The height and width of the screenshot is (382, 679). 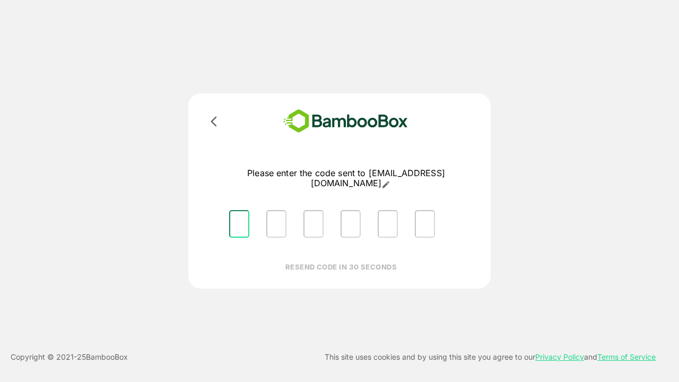 What do you see at coordinates (345, 121) in the screenshot?
I see `img: bamboobox` at bounding box center [345, 121].